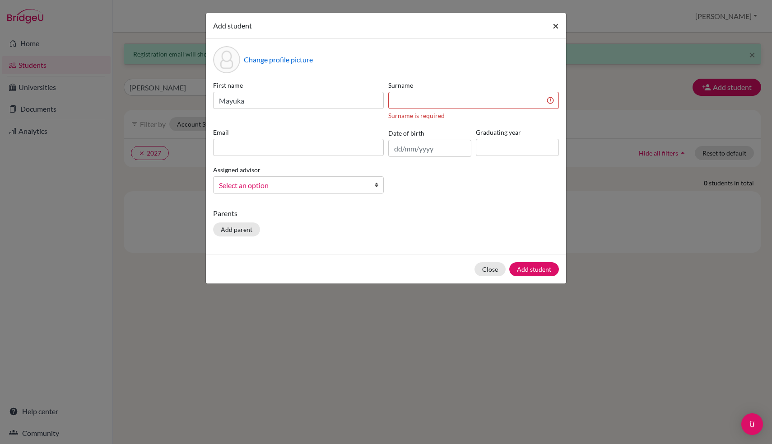 This screenshot has width=772, height=444. I want to click on label: Graduating year, so click(518, 132).